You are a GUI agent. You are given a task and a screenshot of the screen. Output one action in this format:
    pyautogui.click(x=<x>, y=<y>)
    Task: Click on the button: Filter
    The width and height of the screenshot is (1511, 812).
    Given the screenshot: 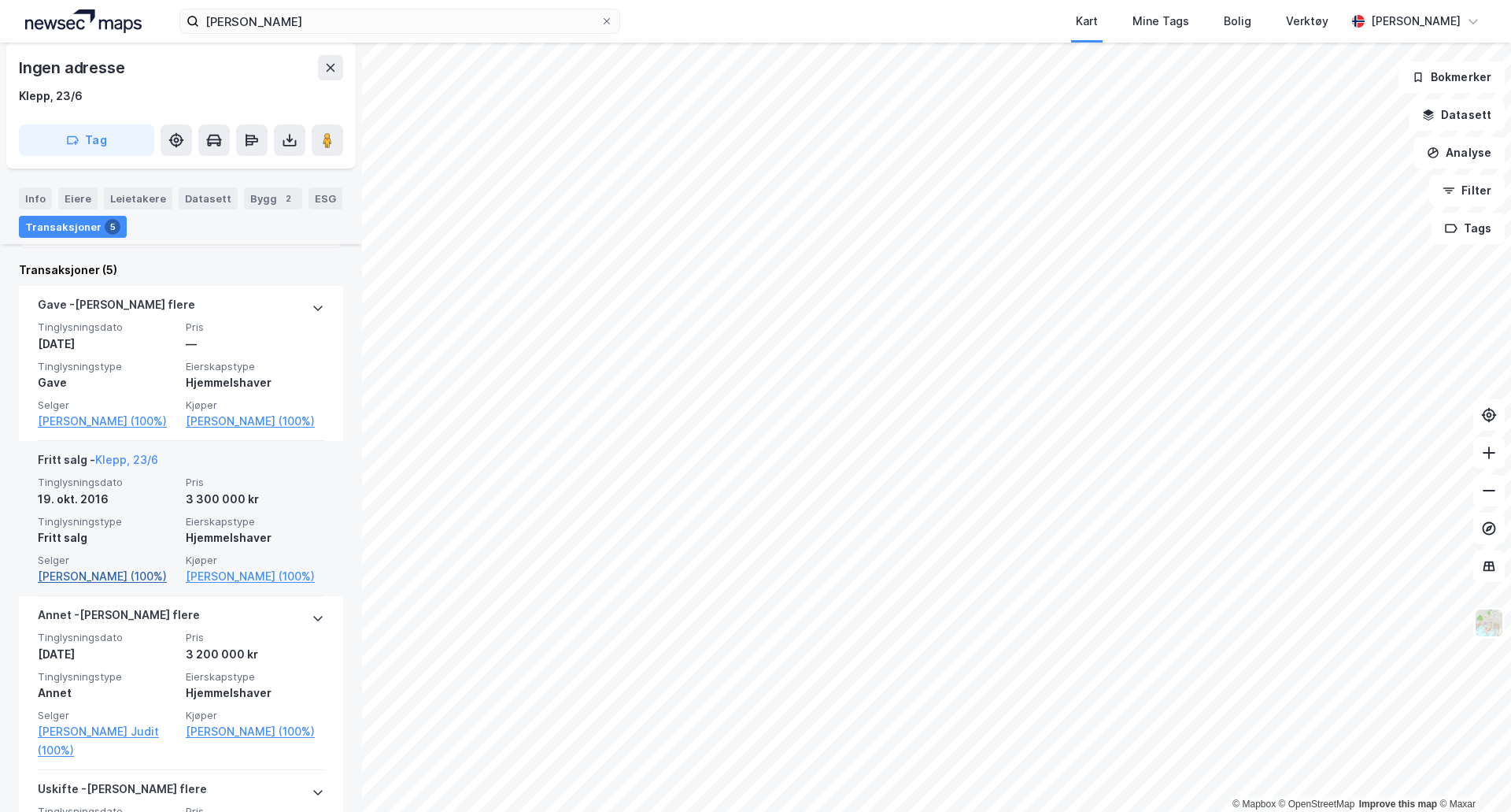 What is the action you would take?
    pyautogui.click(x=1468, y=190)
    